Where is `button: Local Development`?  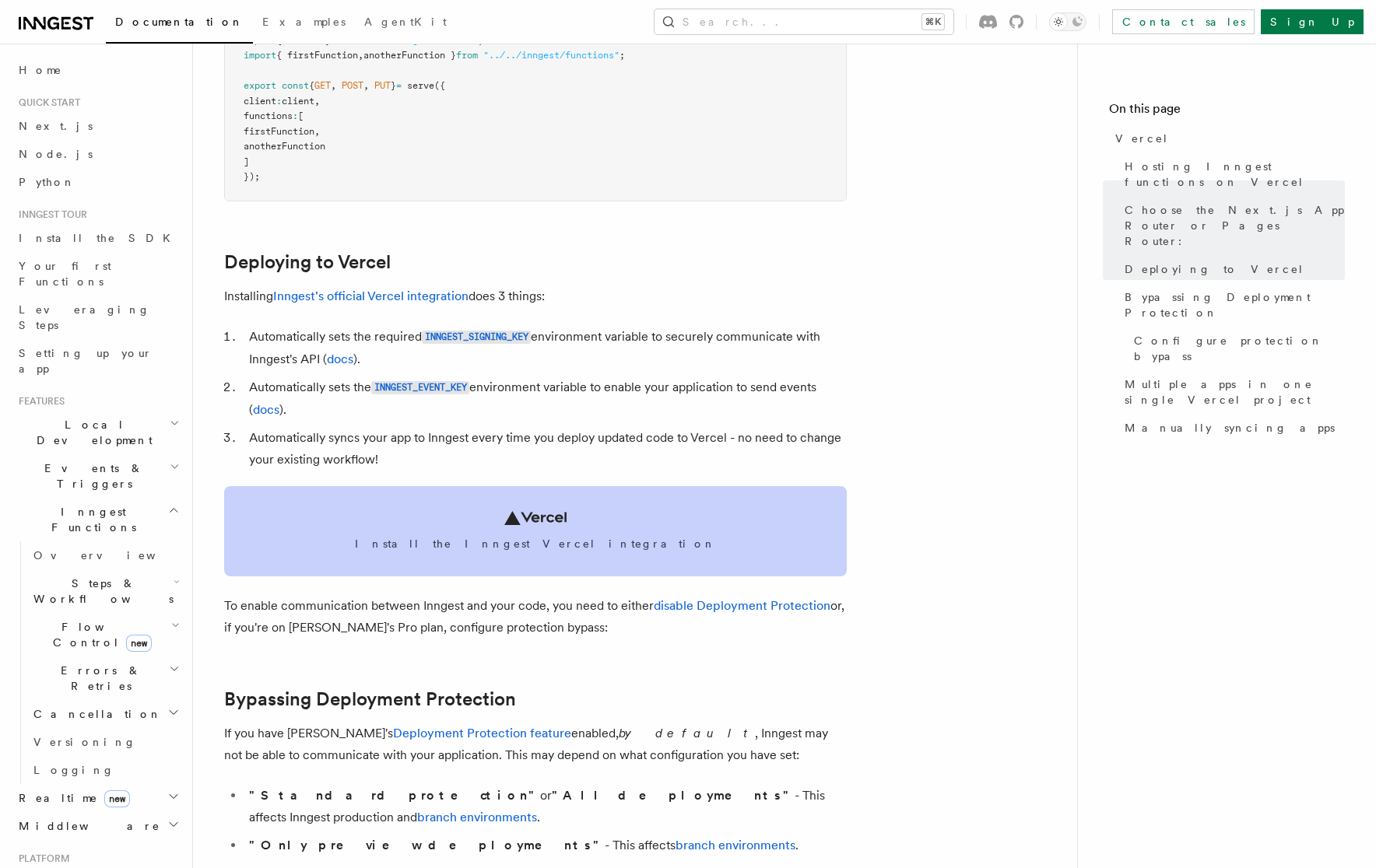
button: Local Development is located at coordinates (97, 433).